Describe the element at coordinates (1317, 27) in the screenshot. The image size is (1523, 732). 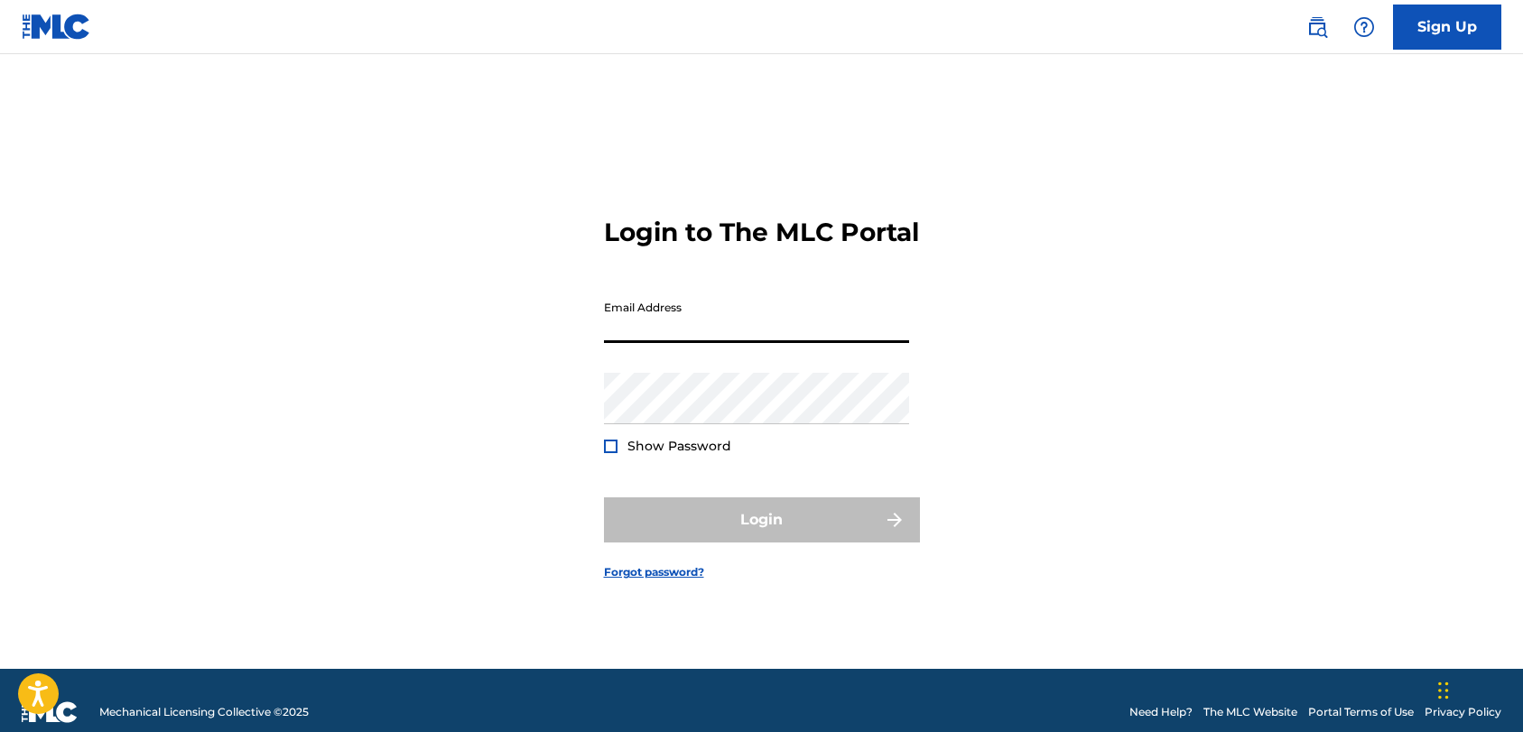
I see `a: Public Search` at that location.